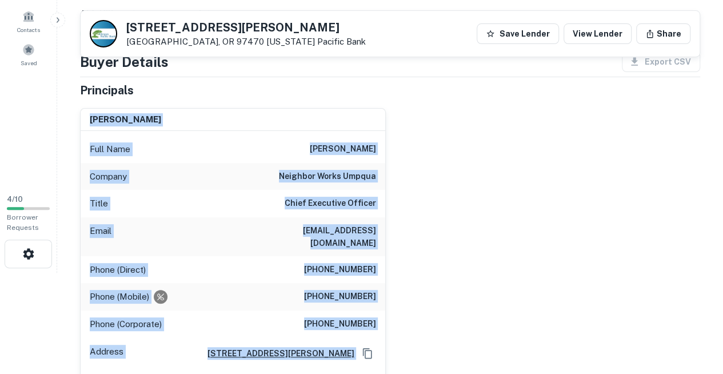 The height and width of the screenshot is (374, 723). What do you see at coordinates (663, 34) in the screenshot?
I see `button: Share` at bounding box center [663, 34].